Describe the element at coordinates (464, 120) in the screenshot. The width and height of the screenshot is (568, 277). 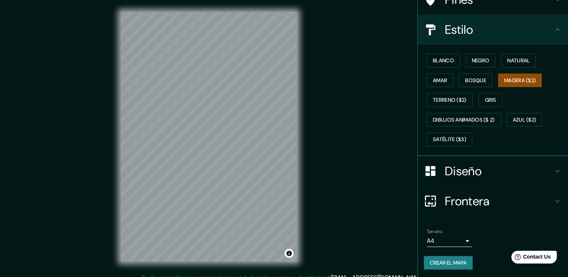
I see `button: Dibujos animados ($ 2)` at that location.